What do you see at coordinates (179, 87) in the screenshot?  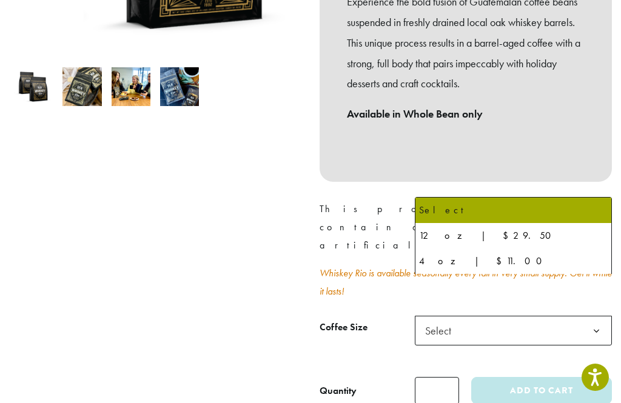 I see `img: Whiskey Rio - Image 4` at bounding box center [179, 87].